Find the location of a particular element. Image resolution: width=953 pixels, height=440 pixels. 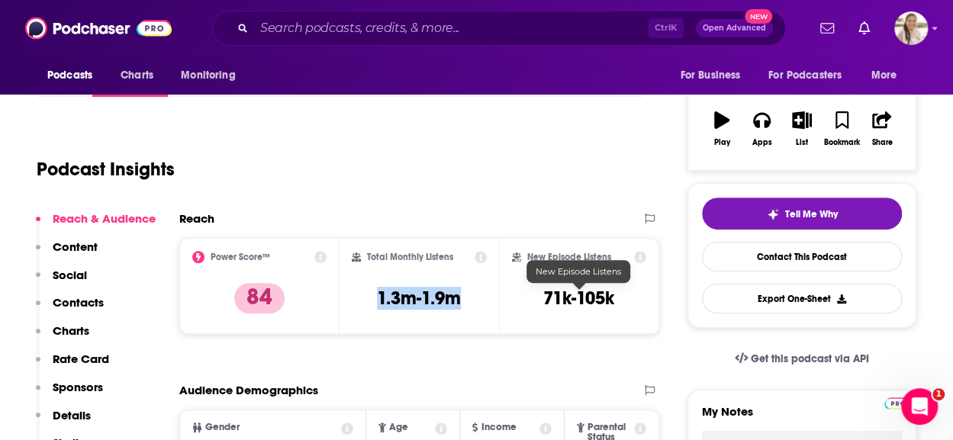

h3: 71k-105k is located at coordinates (578, 298).